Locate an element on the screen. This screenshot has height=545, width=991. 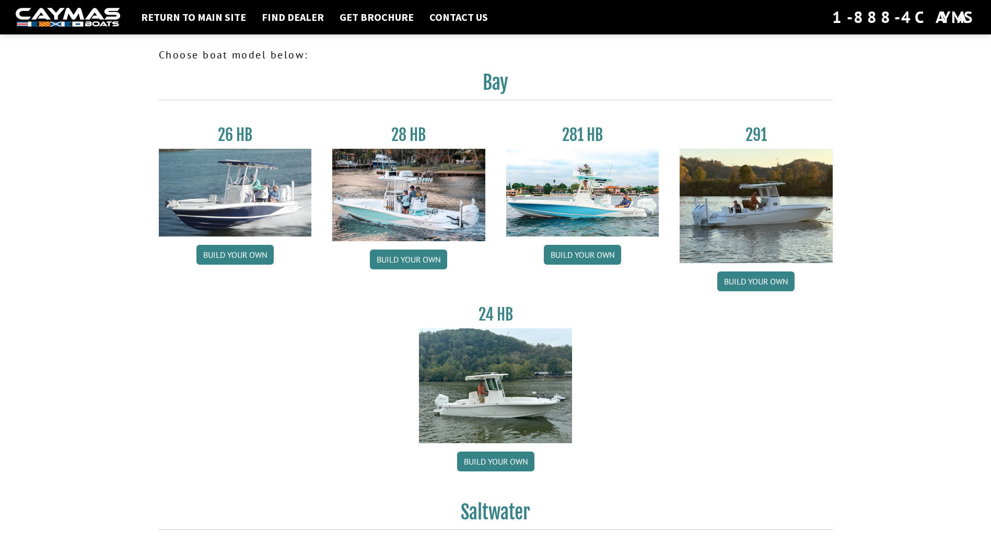
a: Return to main site is located at coordinates (193, 17).